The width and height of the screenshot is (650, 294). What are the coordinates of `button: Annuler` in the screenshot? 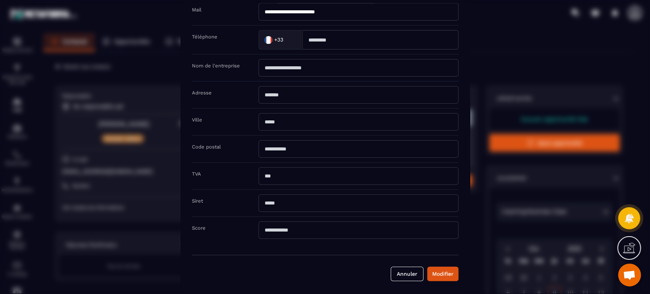 It's located at (407, 274).